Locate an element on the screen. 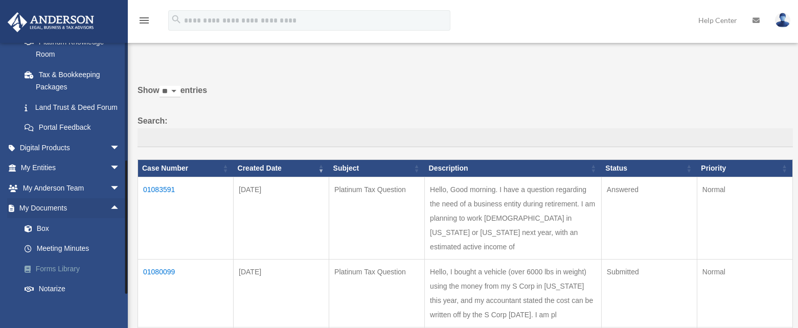 The height and width of the screenshot is (328, 798). a: My Anderson Teamarrow_drop_down is located at coordinates (71, 188).